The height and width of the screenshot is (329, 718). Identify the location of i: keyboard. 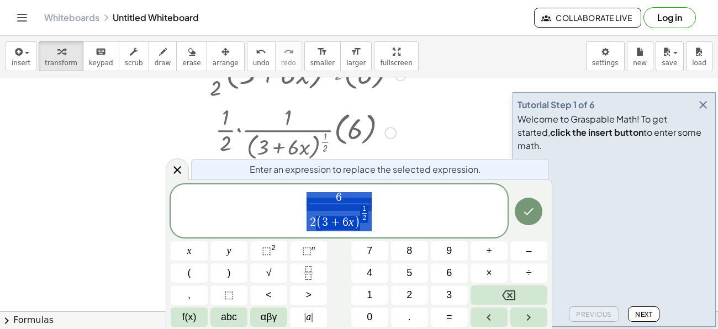
(101, 52).